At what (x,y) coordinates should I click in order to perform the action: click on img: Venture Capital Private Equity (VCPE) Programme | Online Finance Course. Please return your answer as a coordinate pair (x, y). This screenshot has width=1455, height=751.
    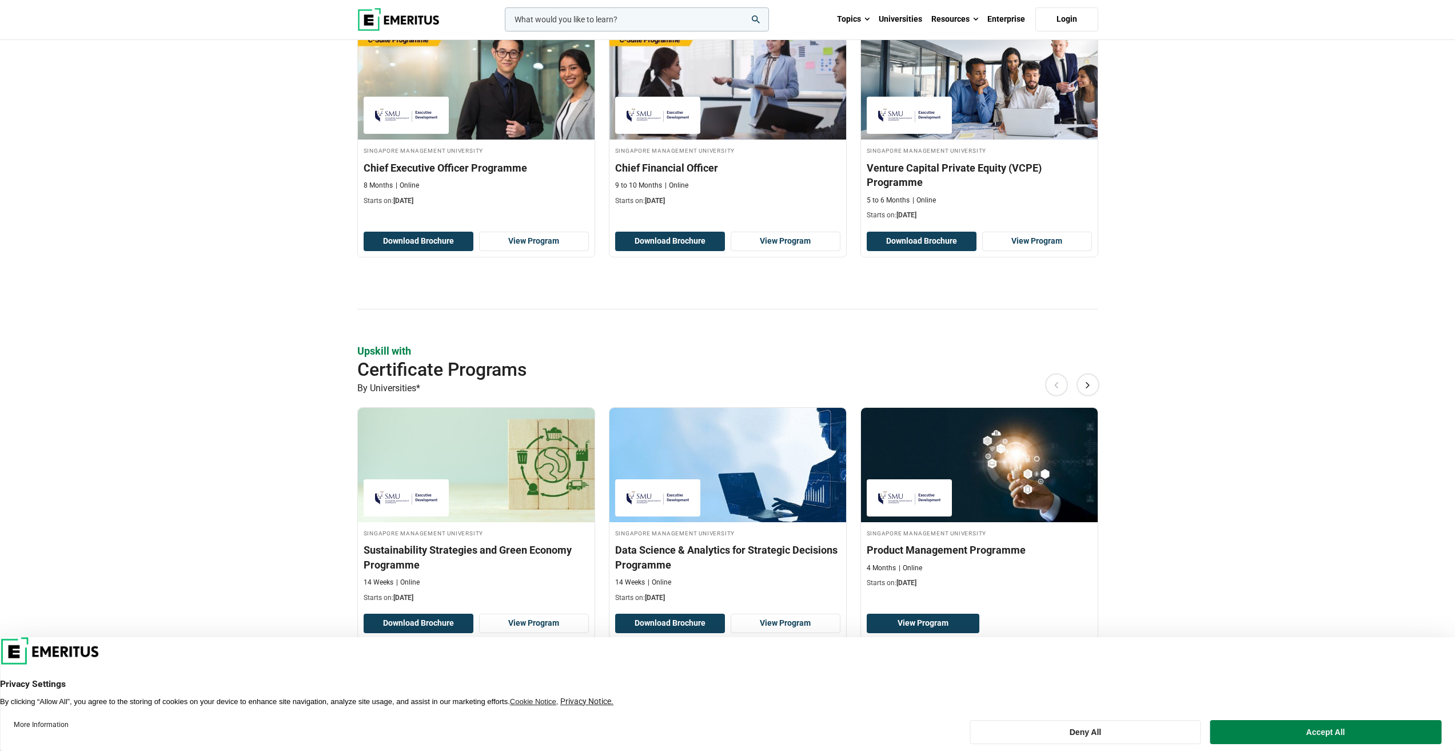
    Looking at the image, I should click on (980, 82).